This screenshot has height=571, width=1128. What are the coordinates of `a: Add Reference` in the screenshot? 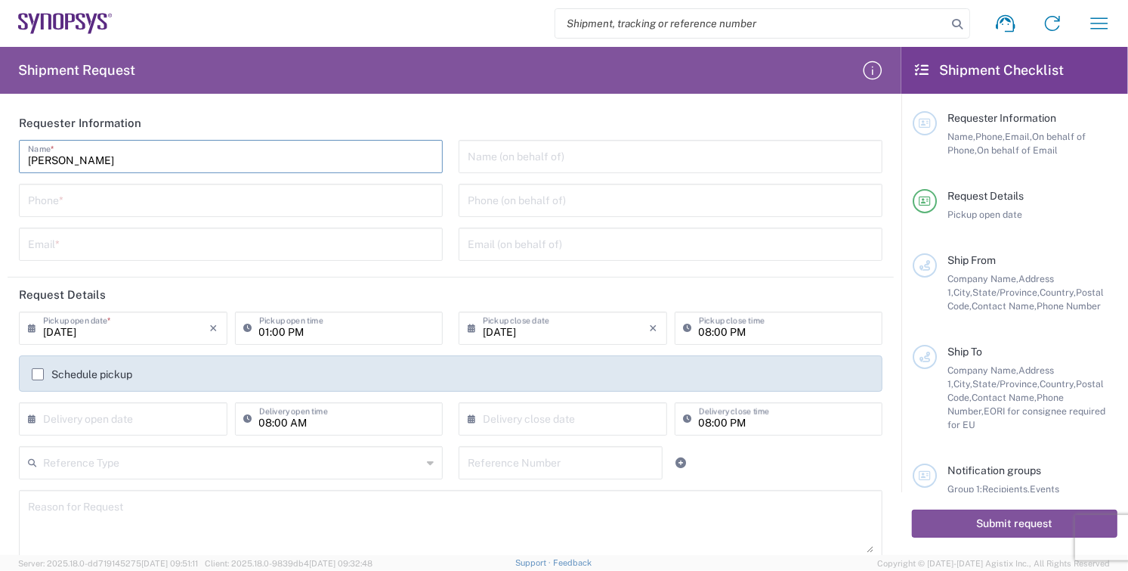 It's located at (682, 463).